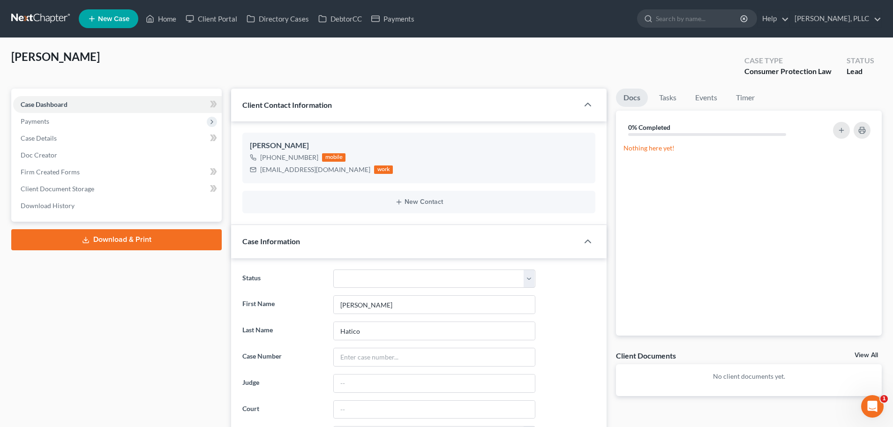  Describe the element at coordinates (749, 376) in the screenshot. I see `p: No client documents yet.` at that location.